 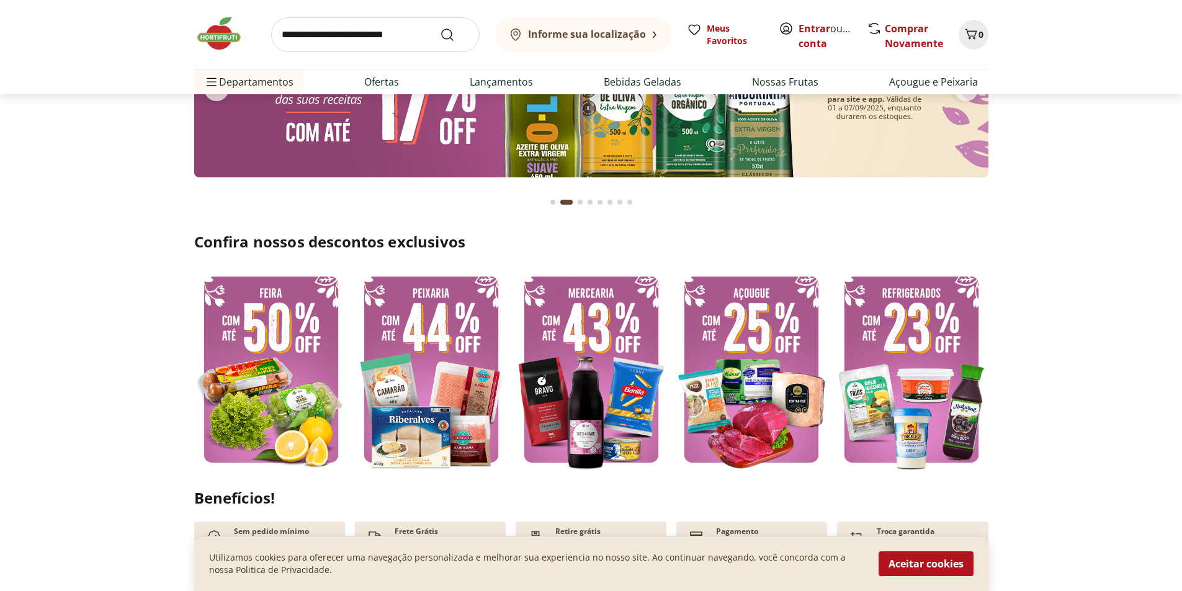 I want to click on span: ou, so click(x=826, y=36).